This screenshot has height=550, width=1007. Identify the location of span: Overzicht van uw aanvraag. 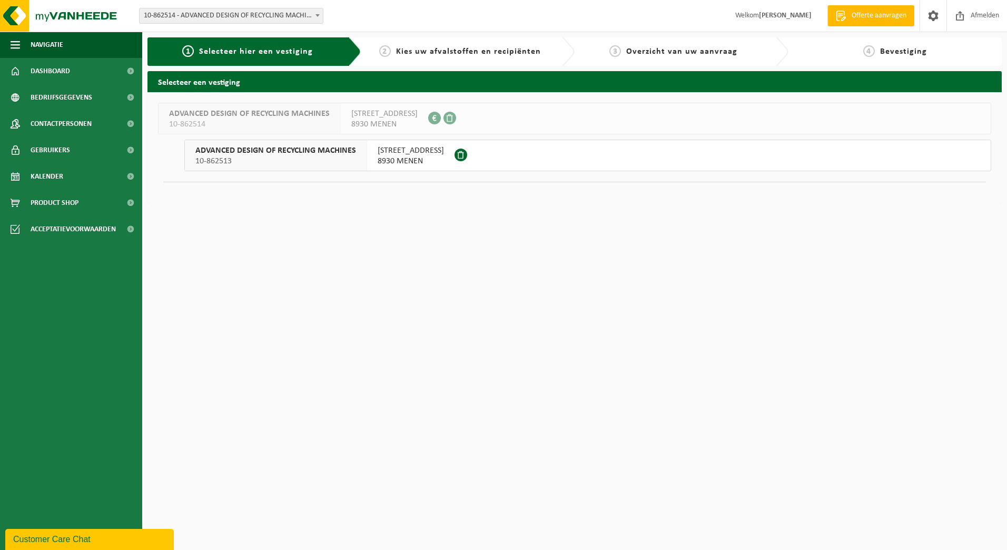
(682, 52).